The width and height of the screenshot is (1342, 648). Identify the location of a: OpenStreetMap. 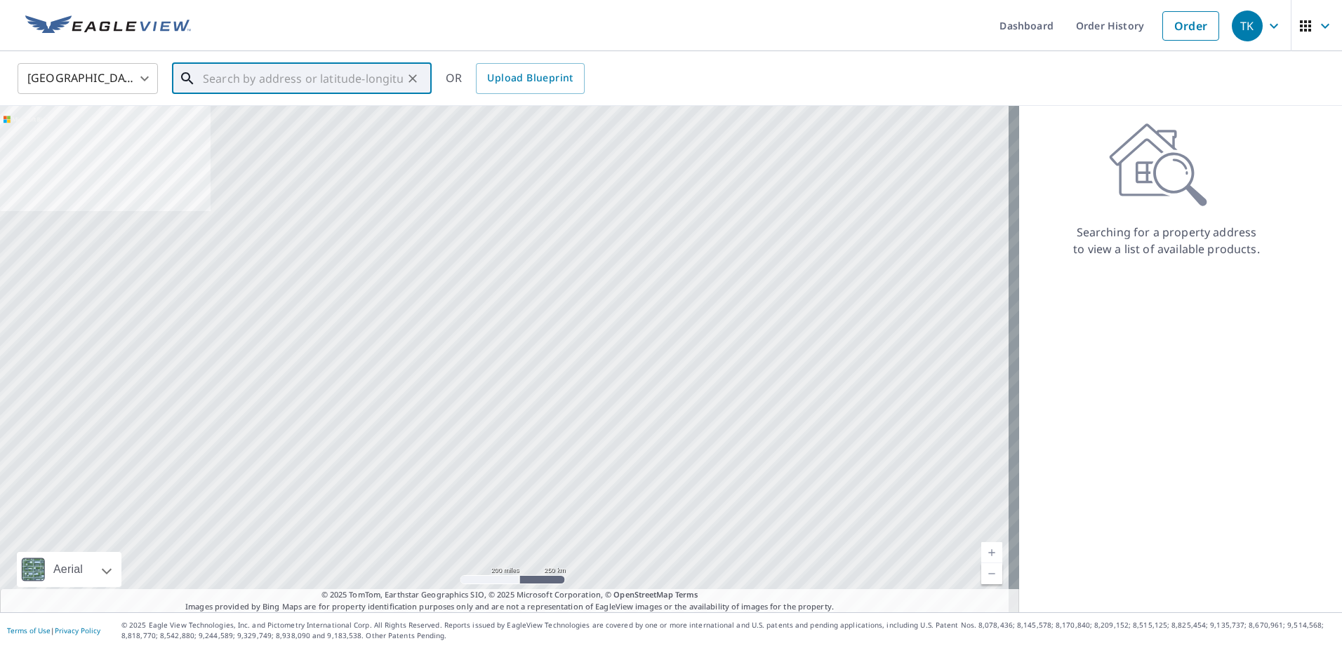
(643, 594).